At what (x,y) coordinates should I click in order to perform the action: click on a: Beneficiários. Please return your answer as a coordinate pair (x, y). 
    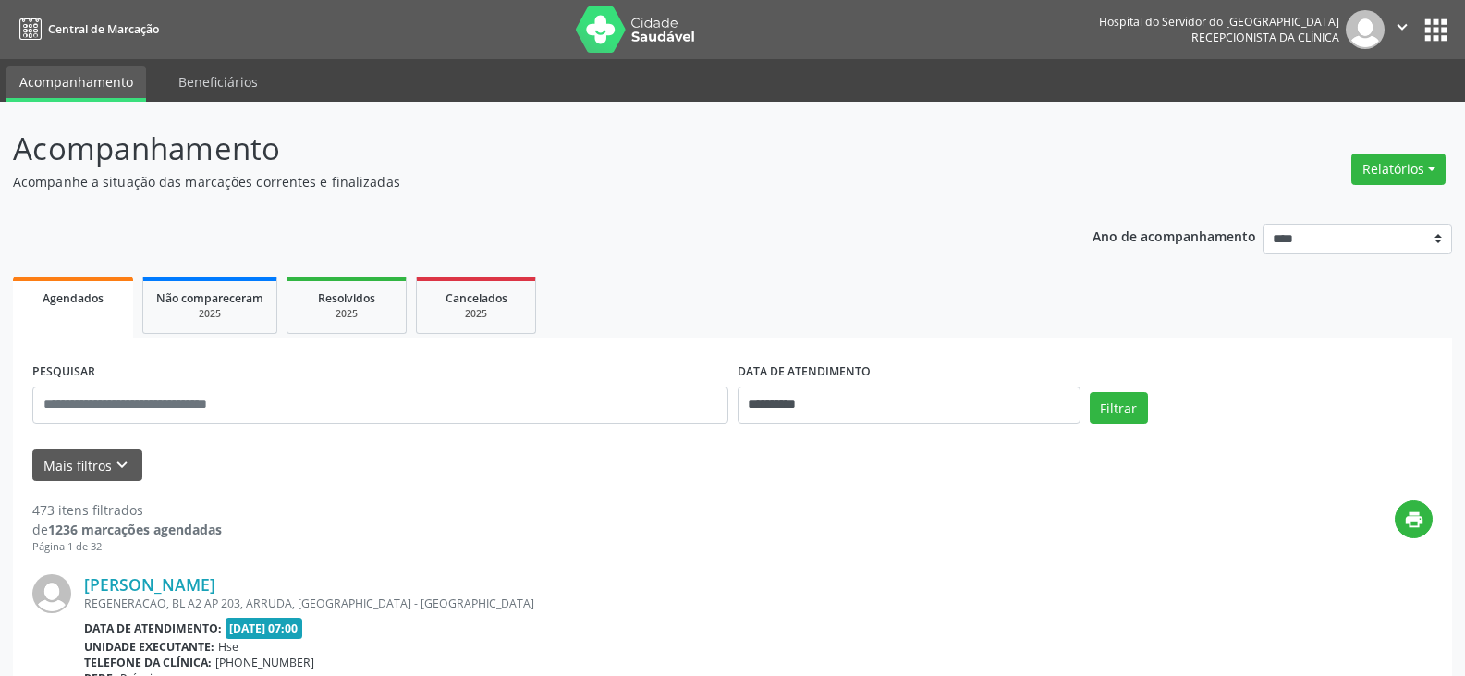
    Looking at the image, I should click on (218, 81).